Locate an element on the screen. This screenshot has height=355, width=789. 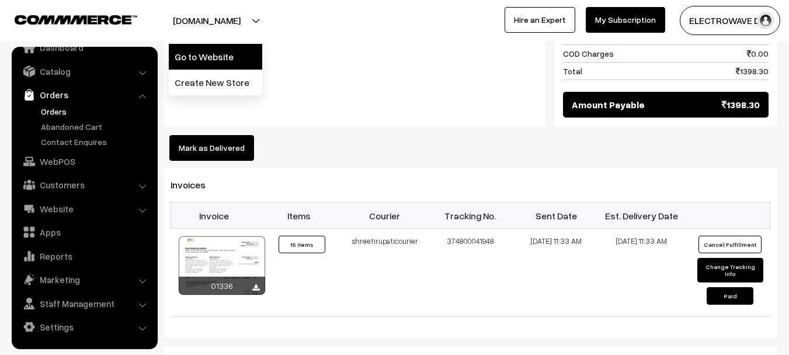
a: Marketing is located at coordinates (84, 279).